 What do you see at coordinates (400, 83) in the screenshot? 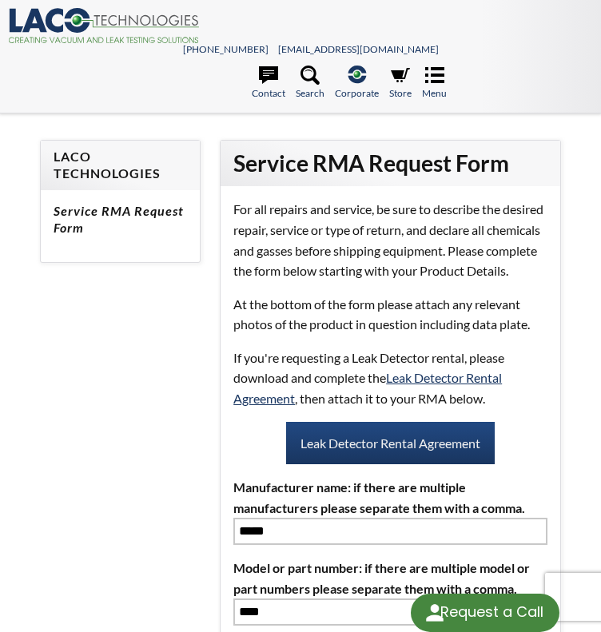
I see `a: Store` at bounding box center [400, 83].